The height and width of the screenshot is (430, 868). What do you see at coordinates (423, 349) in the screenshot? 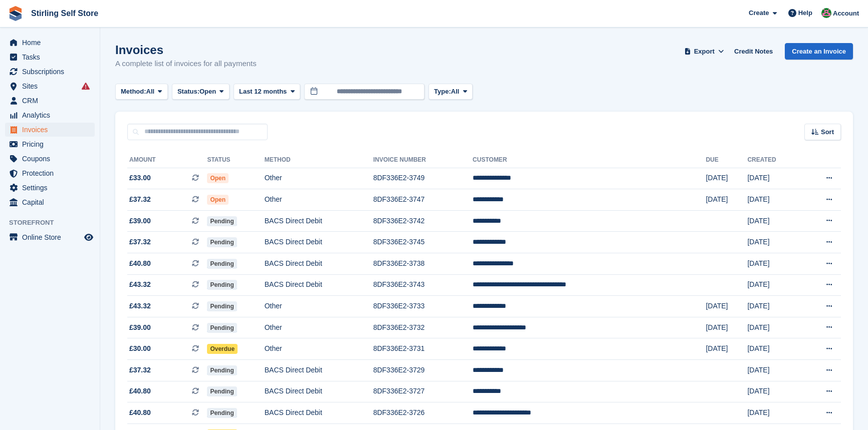
I see `td: 8DF336E2-3731` at bounding box center [423, 349].